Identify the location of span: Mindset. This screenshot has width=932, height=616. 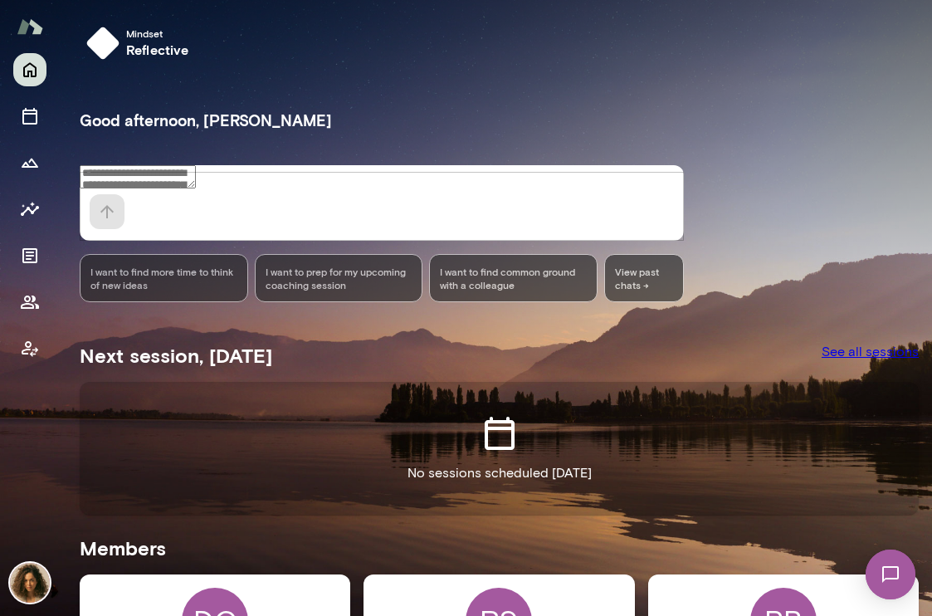
(158, 33).